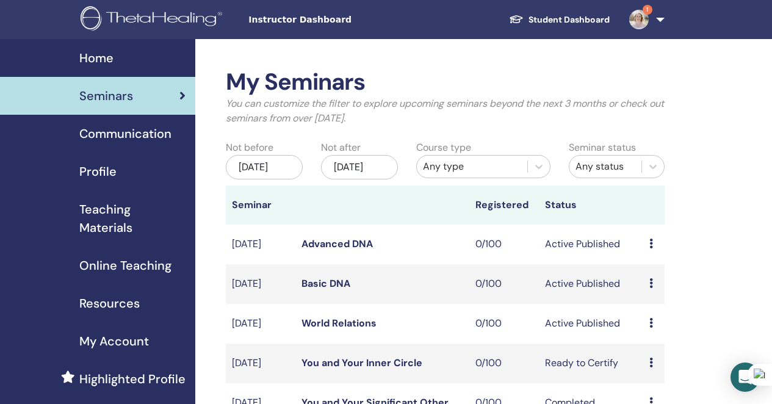 This screenshot has height=404, width=772. I want to click on div: Open Intercom Messenger, so click(746, 377).